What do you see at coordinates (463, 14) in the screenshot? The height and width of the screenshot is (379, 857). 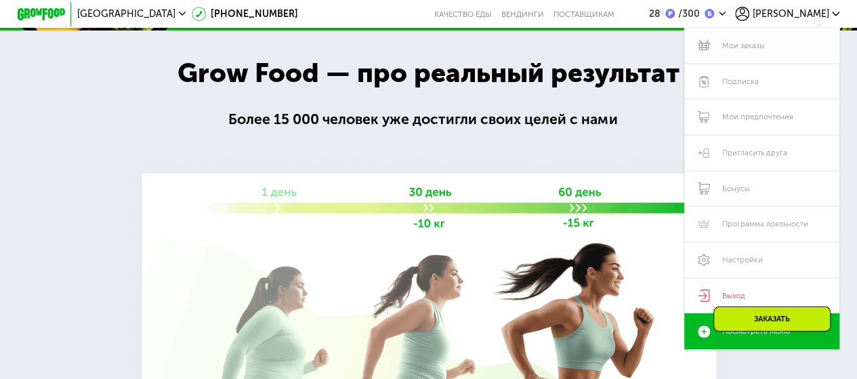 I see `a: Качество еды` at bounding box center [463, 14].